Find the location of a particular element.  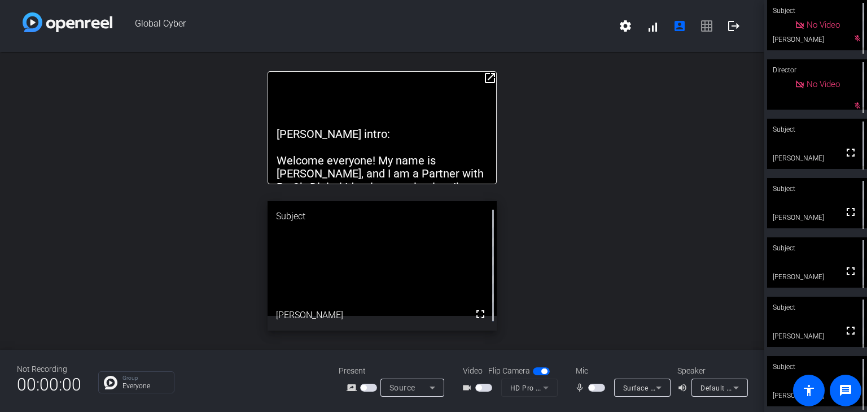

mat-icon: open_in_new is located at coordinates (490, 78).